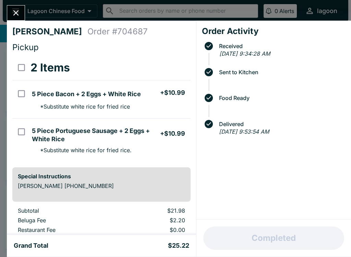 The width and height of the screenshot is (351, 257). What do you see at coordinates (102, 176) in the screenshot?
I see `h6: Special Instructions` at bounding box center [102, 176].